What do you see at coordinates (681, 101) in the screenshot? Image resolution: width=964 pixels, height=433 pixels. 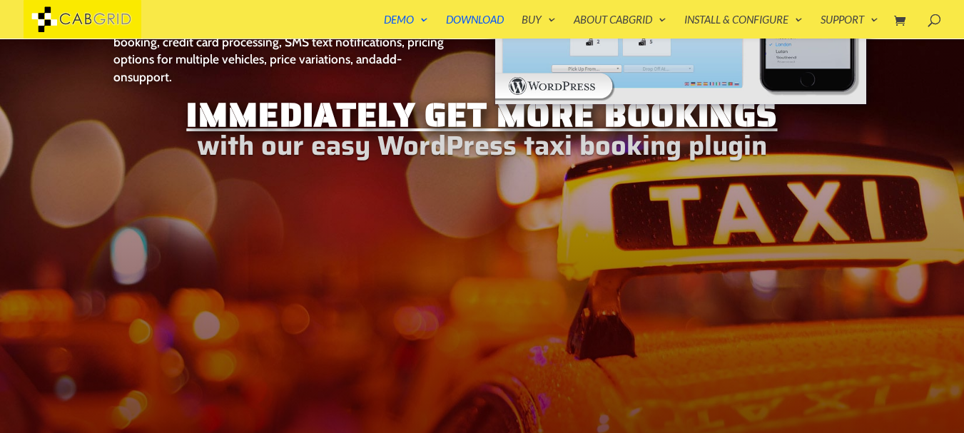 I see `a: WordPress taxi booking plugin Intro Video` at bounding box center [681, 101].